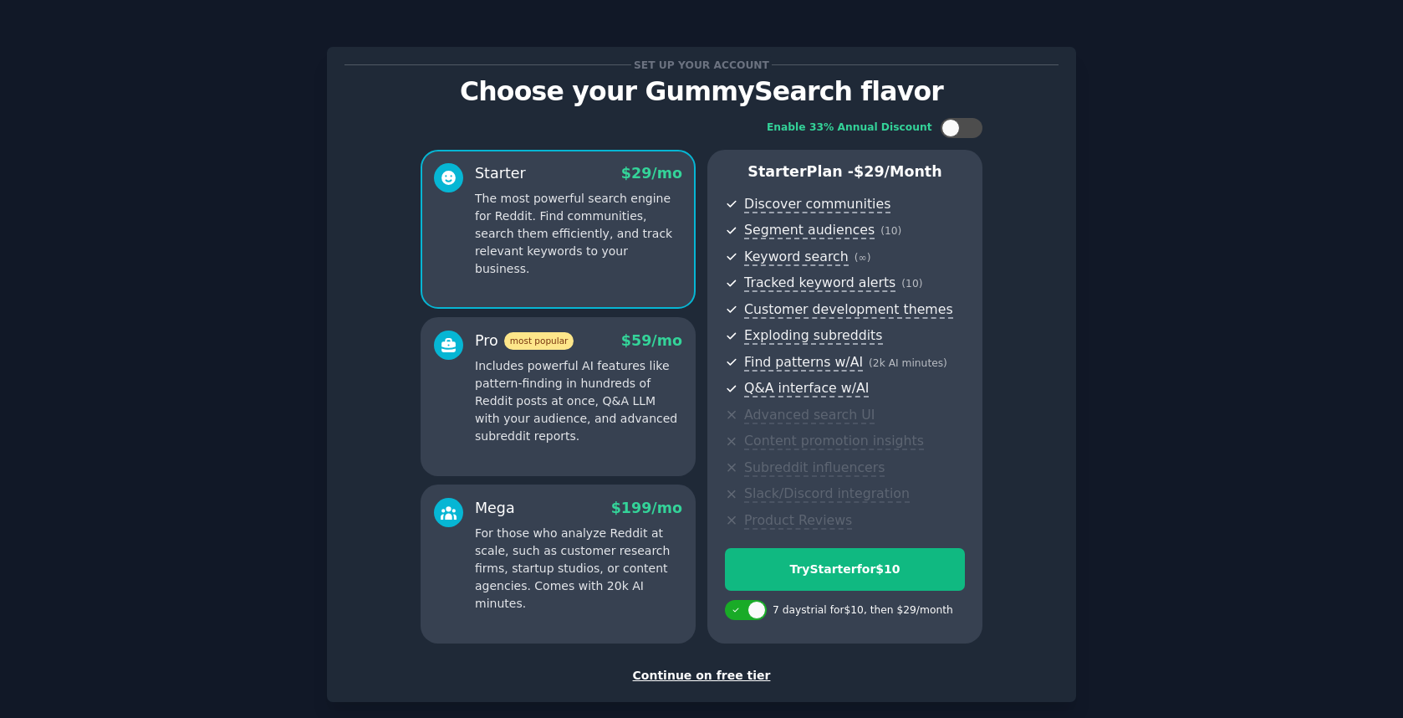 The width and height of the screenshot is (1403, 718). I want to click on span: most popular, so click(539, 340).